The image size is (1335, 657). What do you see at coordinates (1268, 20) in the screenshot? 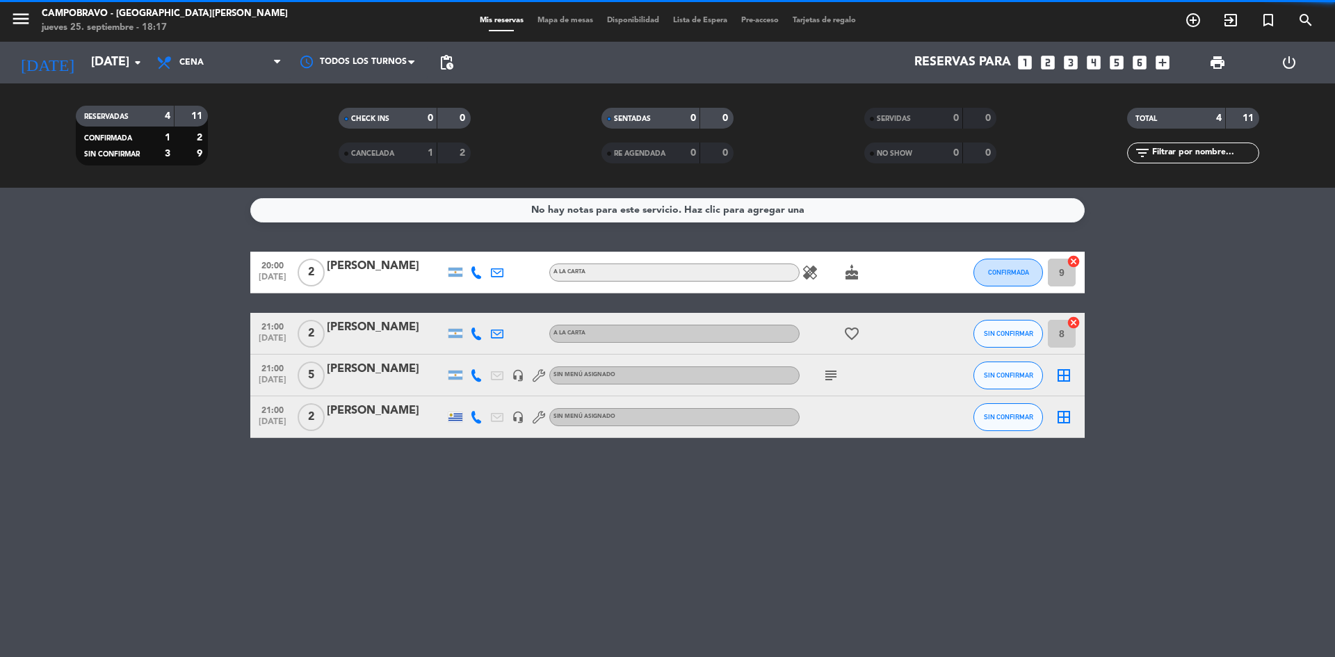
I see `i: turned_in_not` at bounding box center [1268, 20].